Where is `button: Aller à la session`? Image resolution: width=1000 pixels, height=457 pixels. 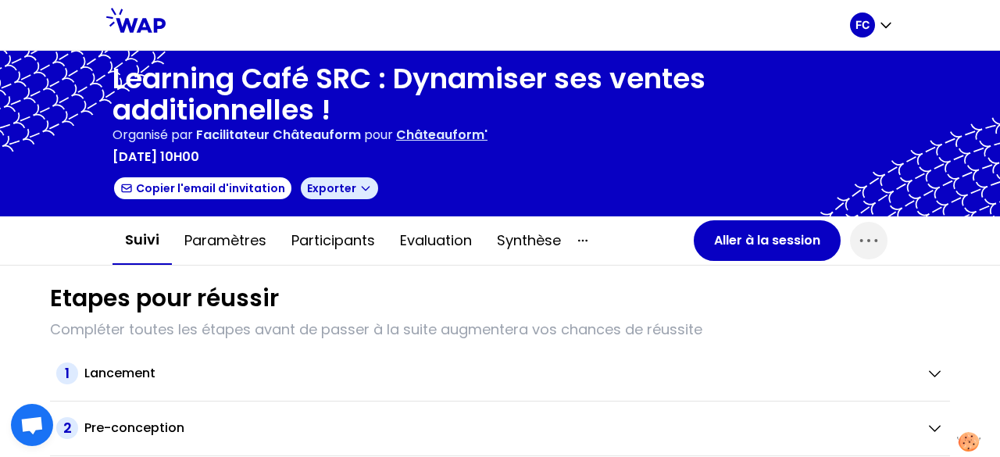 button: Aller à la session is located at coordinates (767, 241).